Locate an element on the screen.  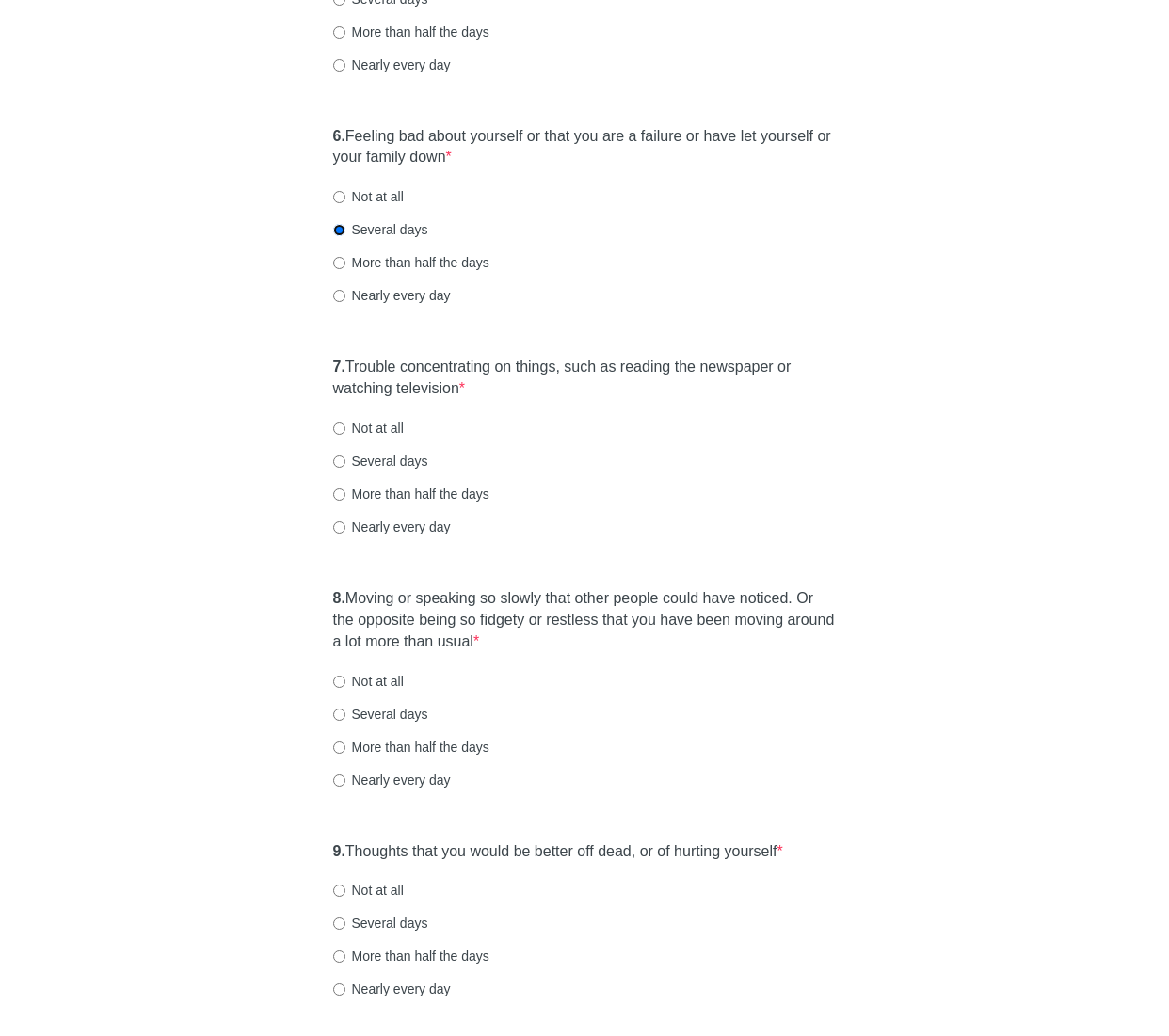
label: Trouble concentrating on things, such as reading the newspaper or watching television is located at coordinates (584, 378).